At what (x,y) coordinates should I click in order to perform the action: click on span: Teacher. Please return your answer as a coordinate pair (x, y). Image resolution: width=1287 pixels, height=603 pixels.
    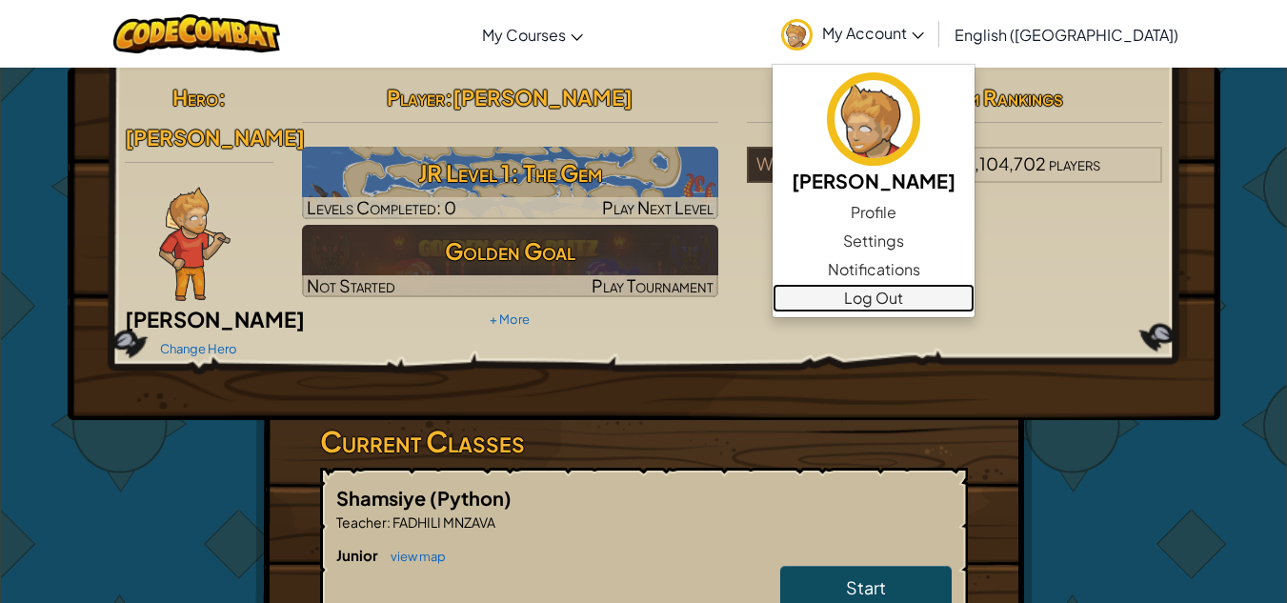
    Looking at the image, I should click on (361, 522).